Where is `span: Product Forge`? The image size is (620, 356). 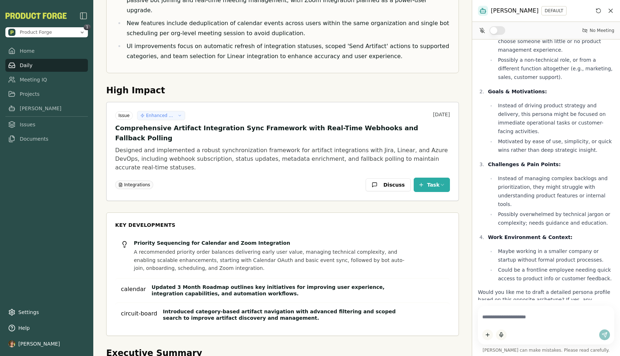
span: Product Forge is located at coordinates (36, 32).